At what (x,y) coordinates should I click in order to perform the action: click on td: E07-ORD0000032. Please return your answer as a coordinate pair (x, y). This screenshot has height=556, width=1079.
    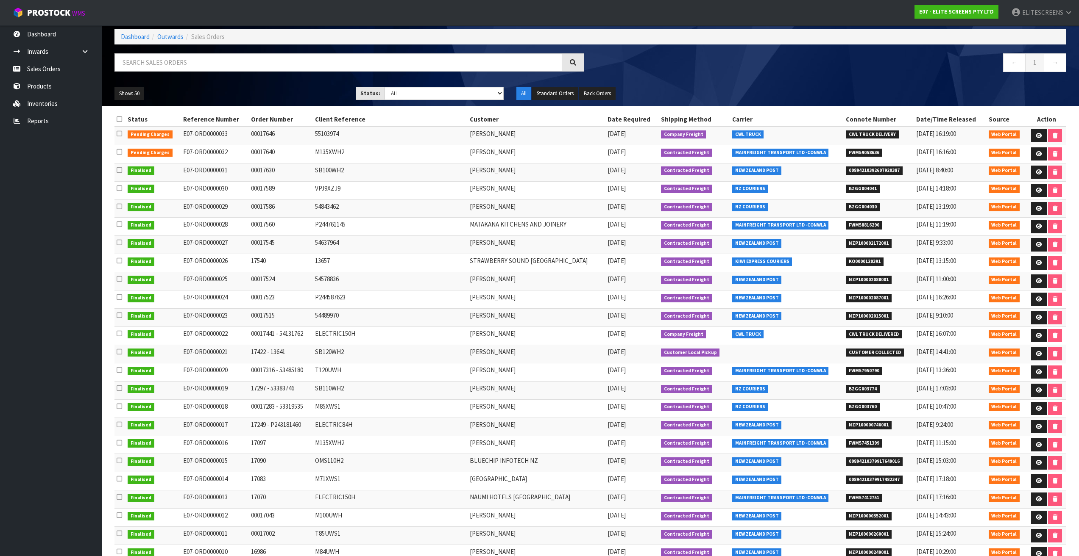
    Looking at the image, I should click on (215, 154).